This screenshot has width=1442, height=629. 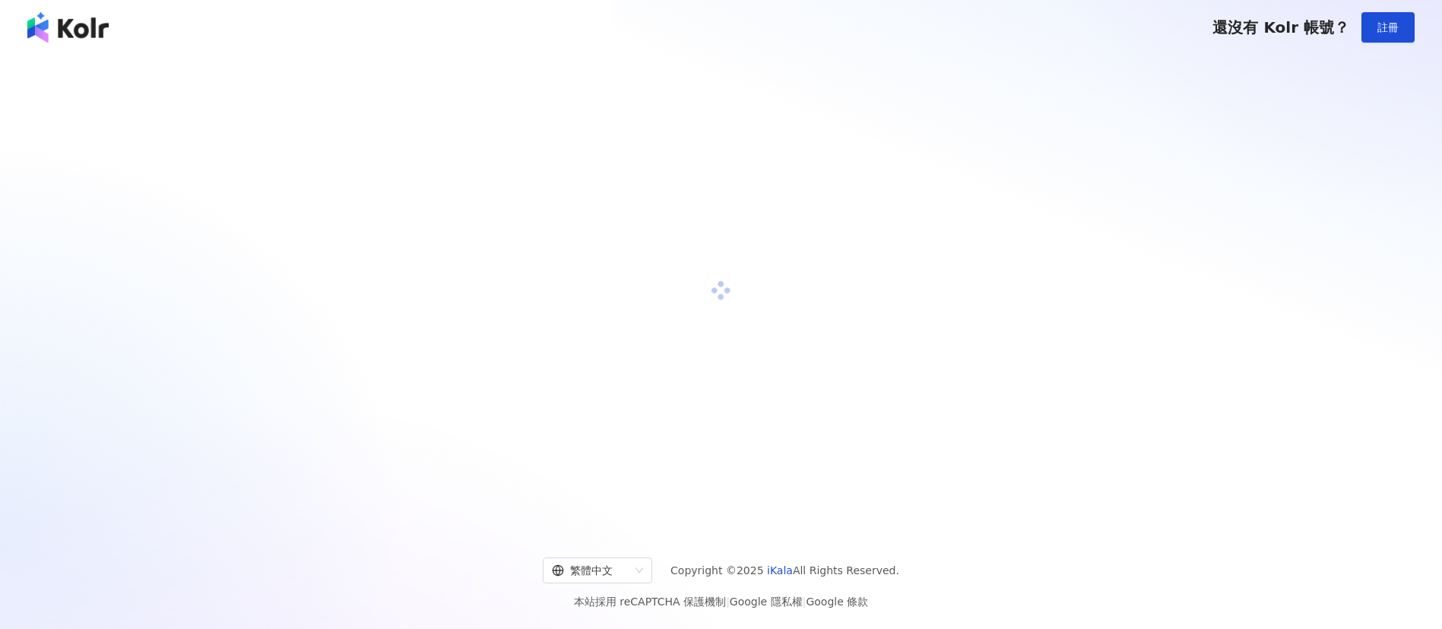 I want to click on span: 註冊, so click(x=1388, y=27).